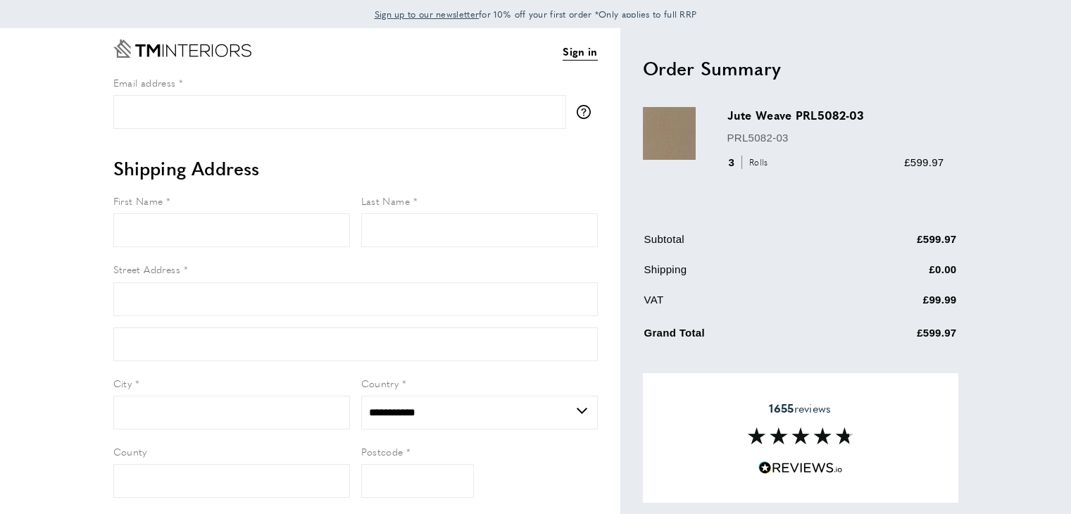 Image resolution: width=1071 pixels, height=514 pixels. What do you see at coordinates (781, 408) in the screenshot?
I see `strong: 1655` at bounding box center [781, 408].